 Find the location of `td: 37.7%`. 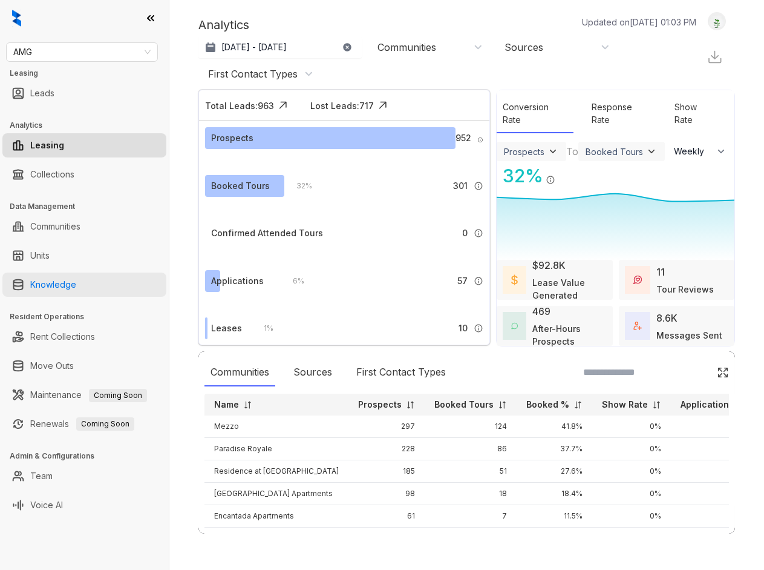

td: 37.7% is located at coordinates (554, 448).